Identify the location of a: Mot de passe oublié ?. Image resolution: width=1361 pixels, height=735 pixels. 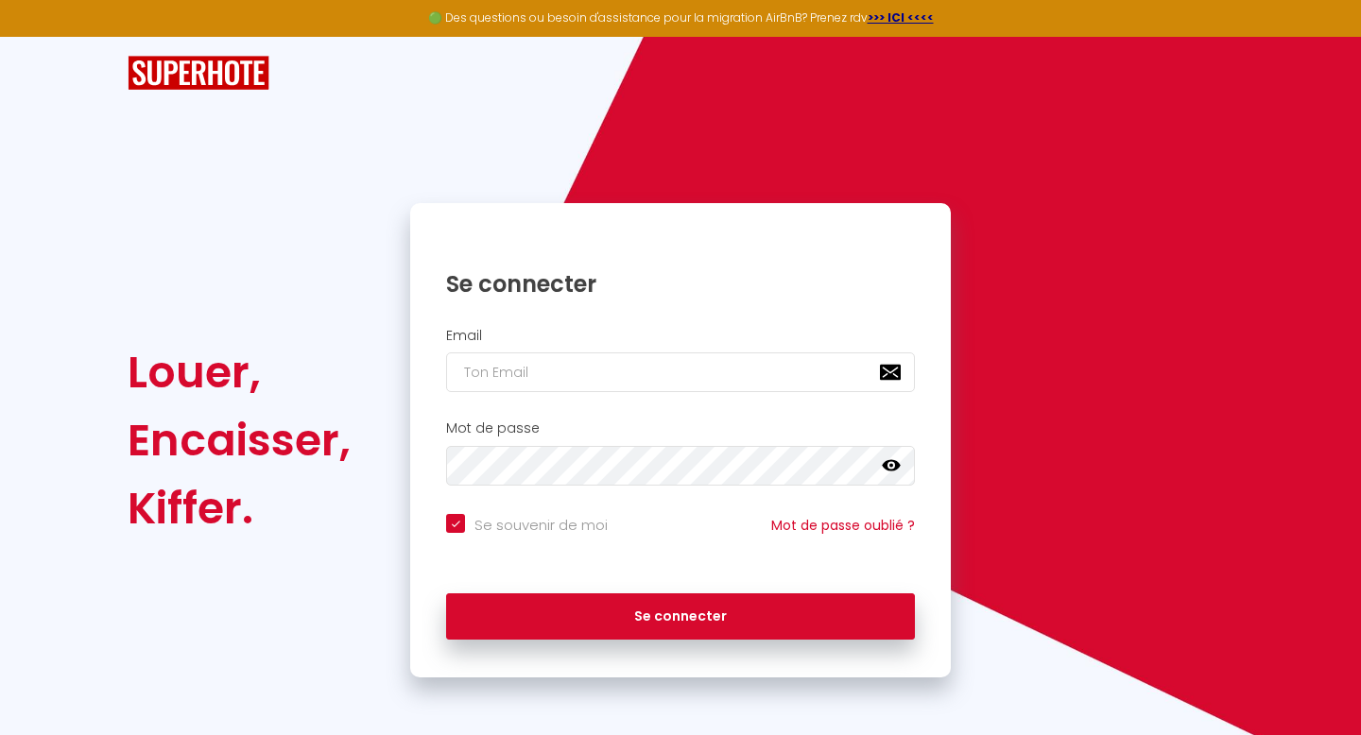
(843, 525).